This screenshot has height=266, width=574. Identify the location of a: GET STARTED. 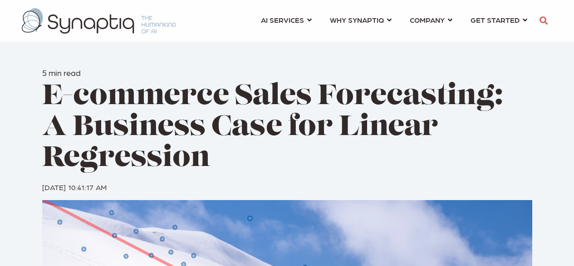
(499, 20).